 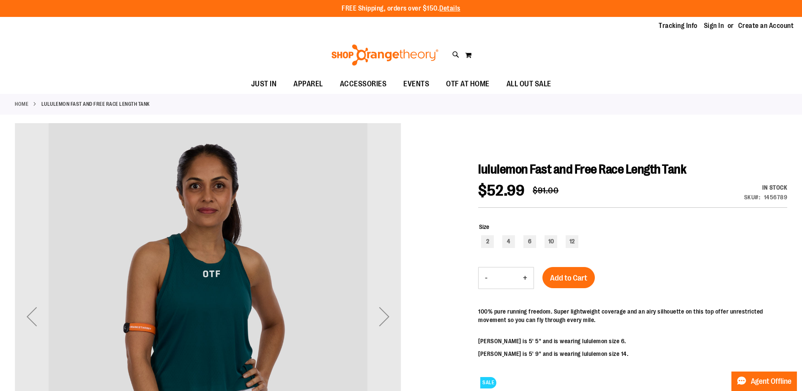 I want to click on span: Add to Cart, so click(x=569, y=278).